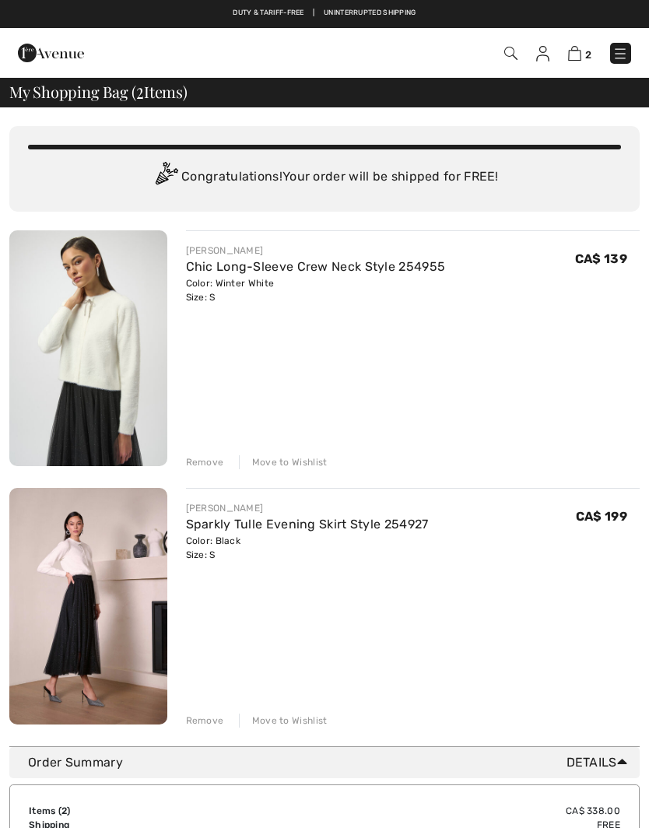 This screenshot has width=649, height=828. What do you see at coordinates (574, 53) in the screenshot?
I see `img: Shopping Bag` at bounding box center [574, 53].